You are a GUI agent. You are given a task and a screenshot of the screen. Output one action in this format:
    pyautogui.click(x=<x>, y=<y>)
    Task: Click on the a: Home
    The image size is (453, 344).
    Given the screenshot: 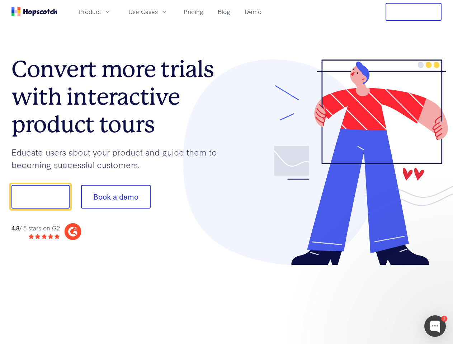 What is the action you would take?
    pyautogui.click(x=34, y=11)
    